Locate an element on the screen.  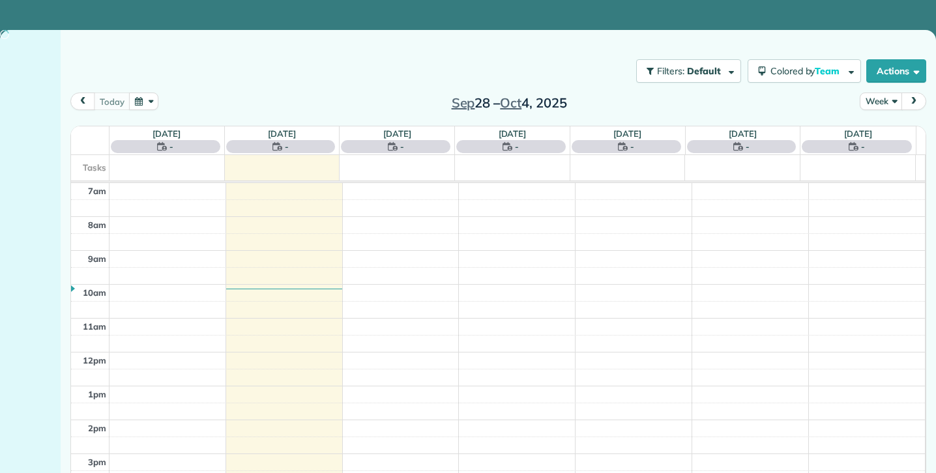
span: Filters: is located at coordinates (671, 71).